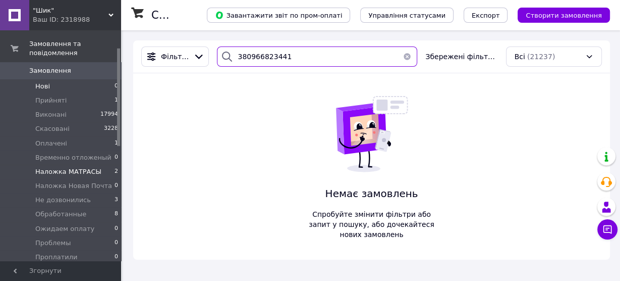  Describe the element at coordinates (109, 115) in the screenshot. I see `span: 17994` at that location.